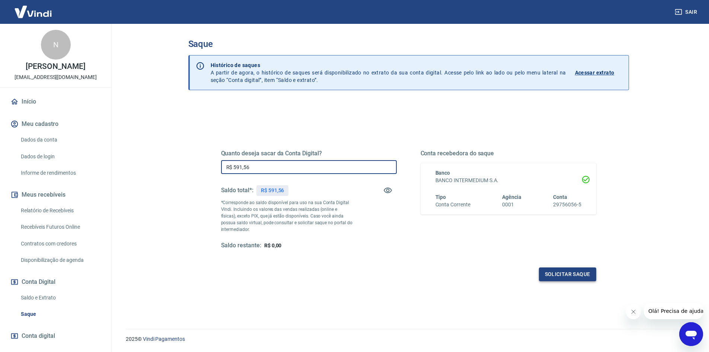  Describe the element at coordinates (309, 153) in the screenshot. I see `h5: Quanto deseja sacar da Conta Digital?` at that location.